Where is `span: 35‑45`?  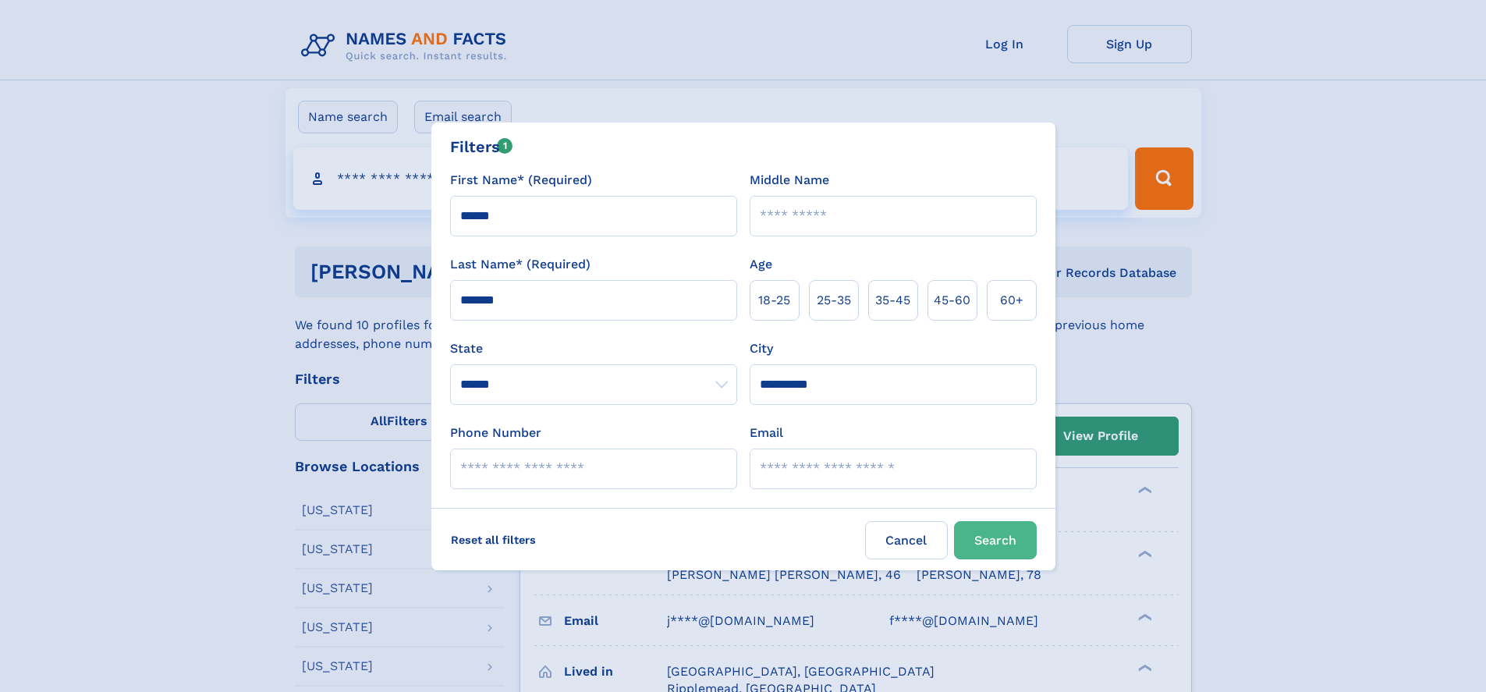 span: 35‑45 is located at coordinates (892, 300).